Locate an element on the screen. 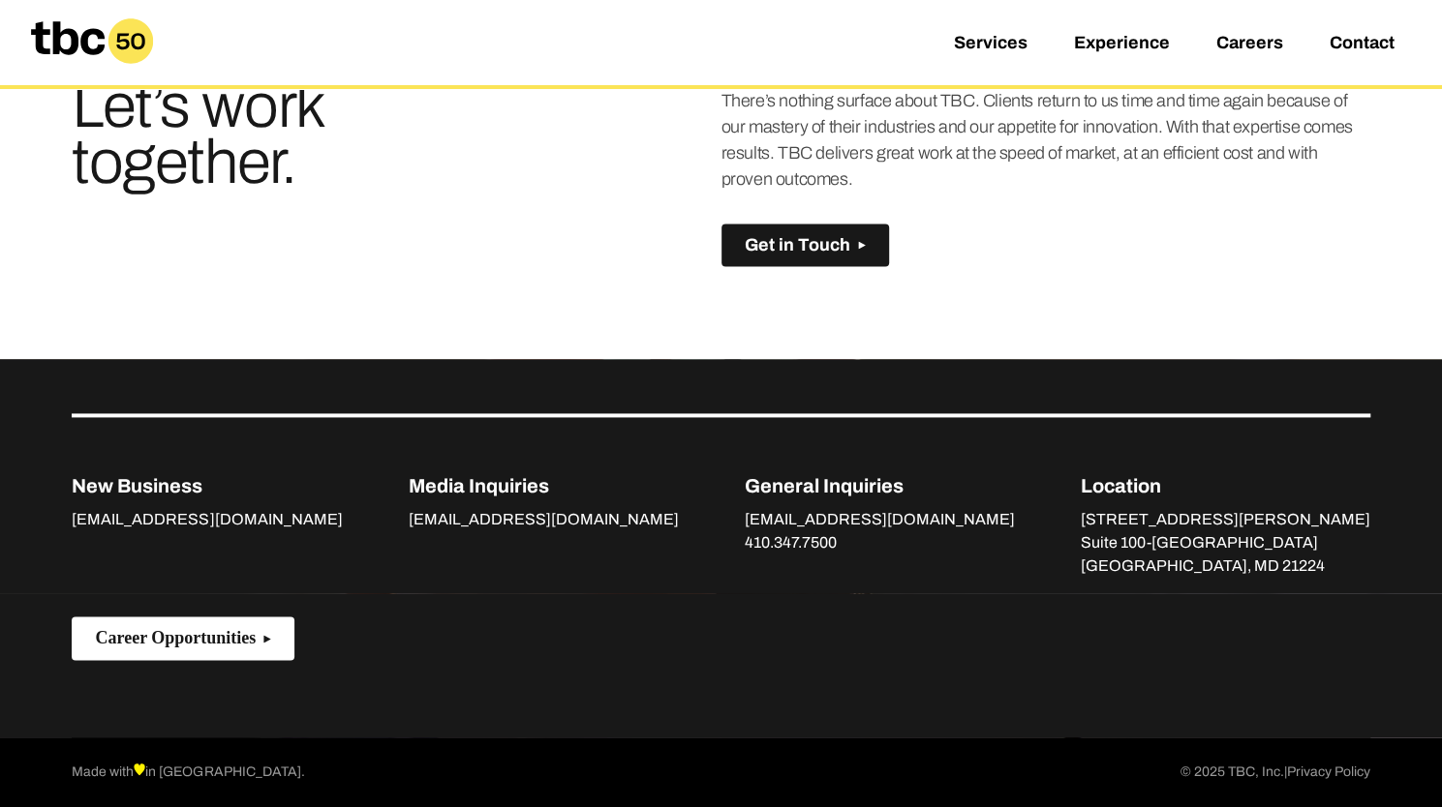 This screenshot has height=807, width=1442. p: Location is located at coordinates (1225, 486).